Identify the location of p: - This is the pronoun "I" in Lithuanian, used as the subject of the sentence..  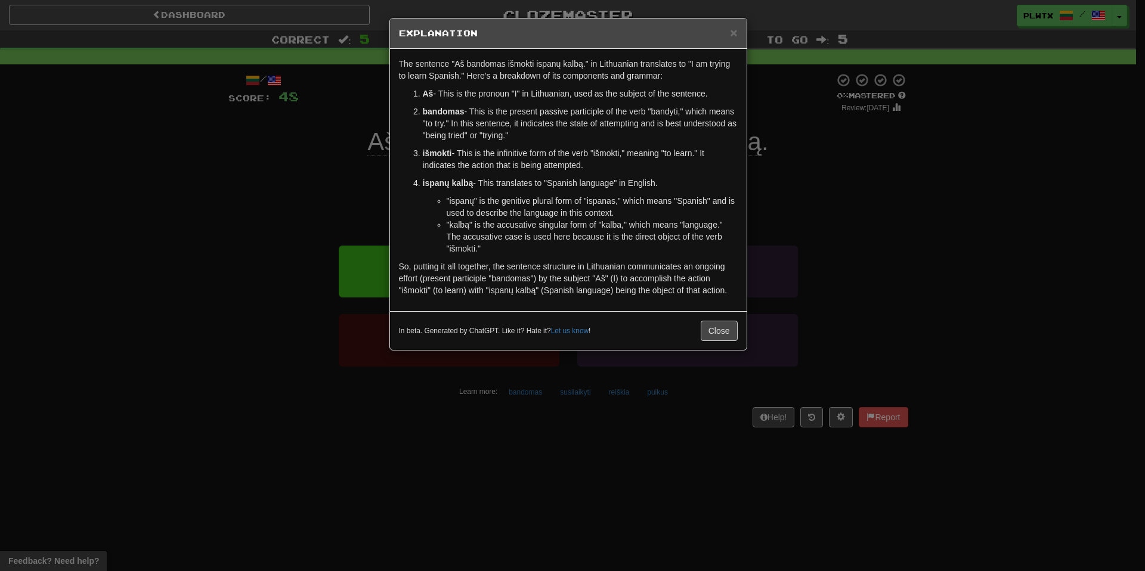
(580, 94).